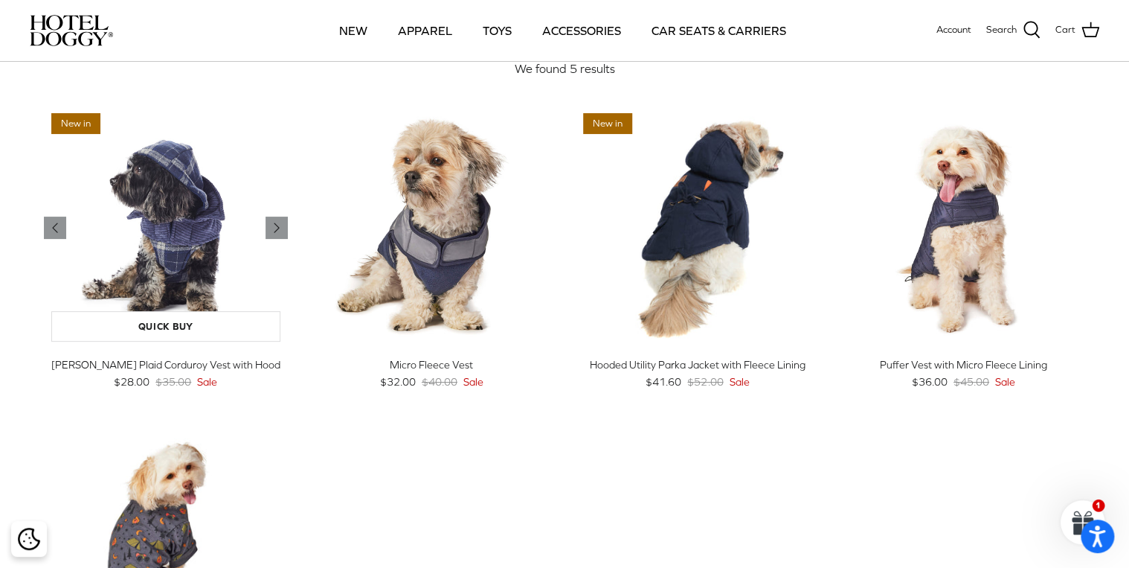 The width and height of the screenshot is (1129, 568). I want to click on a: ACCESSORIES, so click(582, 31).